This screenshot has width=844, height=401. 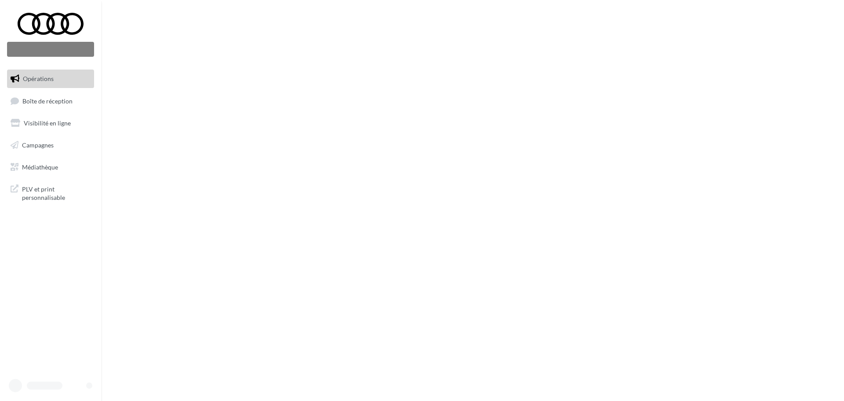 I want to click on span: Opérations, so click(x=38, y=78).